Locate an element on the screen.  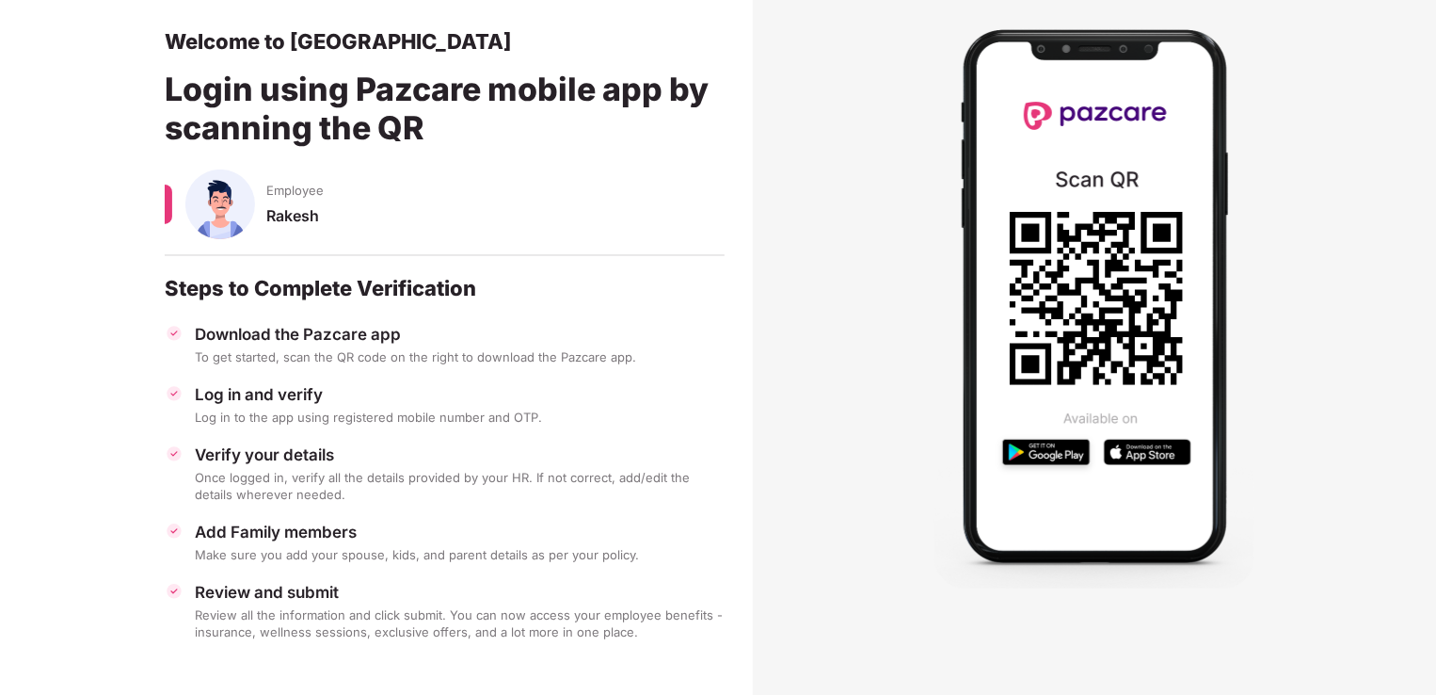
div: Once logged in, verify all the details provided by your HR. If not correct, add/edit the details ... is located at coordinates (459, 486).